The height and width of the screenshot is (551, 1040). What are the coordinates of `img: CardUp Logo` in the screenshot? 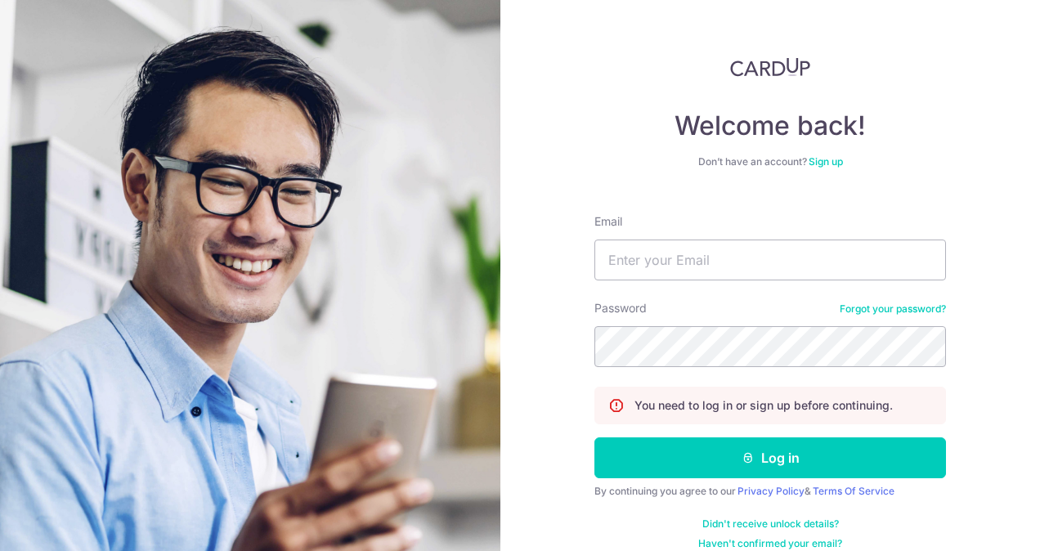 It's located at (770, 67).